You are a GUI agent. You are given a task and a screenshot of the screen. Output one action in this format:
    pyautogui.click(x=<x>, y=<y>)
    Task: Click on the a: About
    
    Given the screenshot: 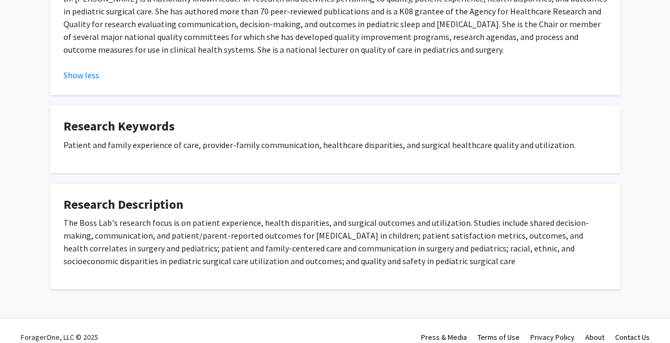 What is the action you would take?
    pyautogui.click(x=595, y=338)
    